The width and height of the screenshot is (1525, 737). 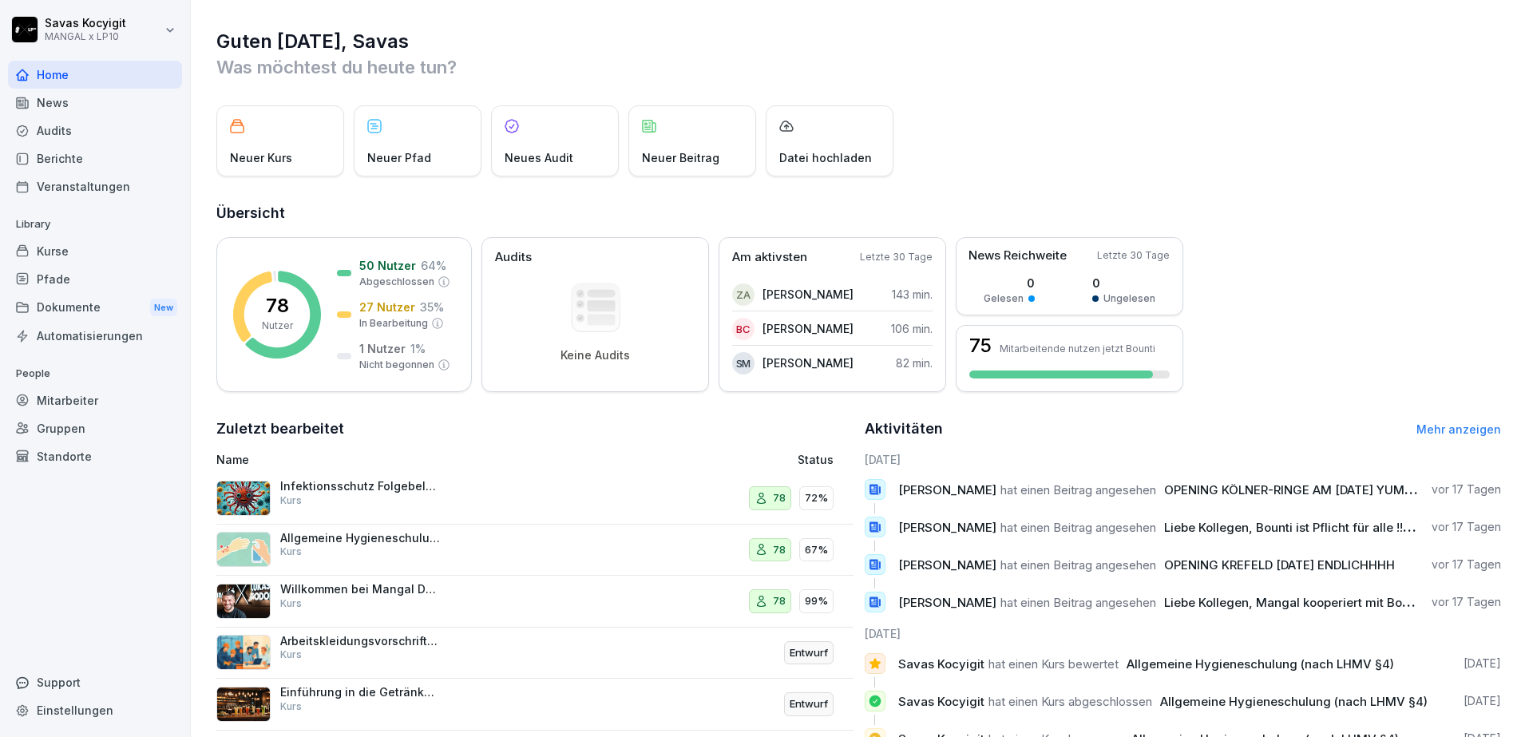 What do you see at coordinates (535, 653) in the screenshot?
I see `a: Arbeitskleidungsvorschriften für MitarbeiterKursEntwurf` at bounding box center [535, 653].